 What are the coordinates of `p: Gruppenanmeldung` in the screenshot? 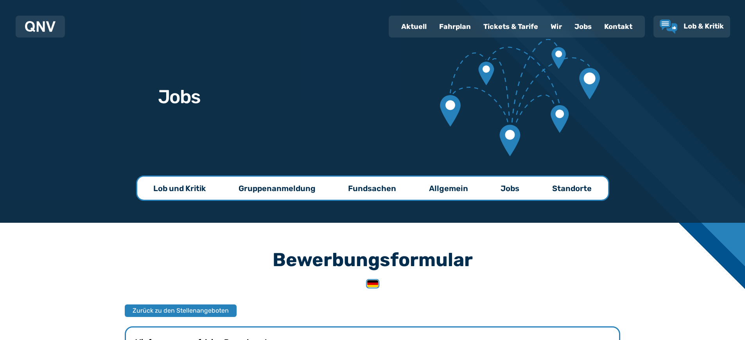 It's located at (277, 189).